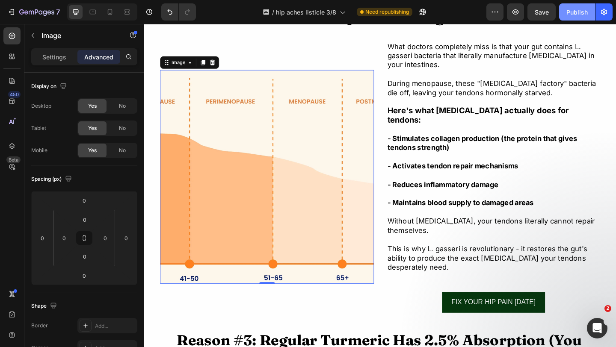 This screenshot has height=347, width=616. I want to click on button: Publish, so click(577, 12).